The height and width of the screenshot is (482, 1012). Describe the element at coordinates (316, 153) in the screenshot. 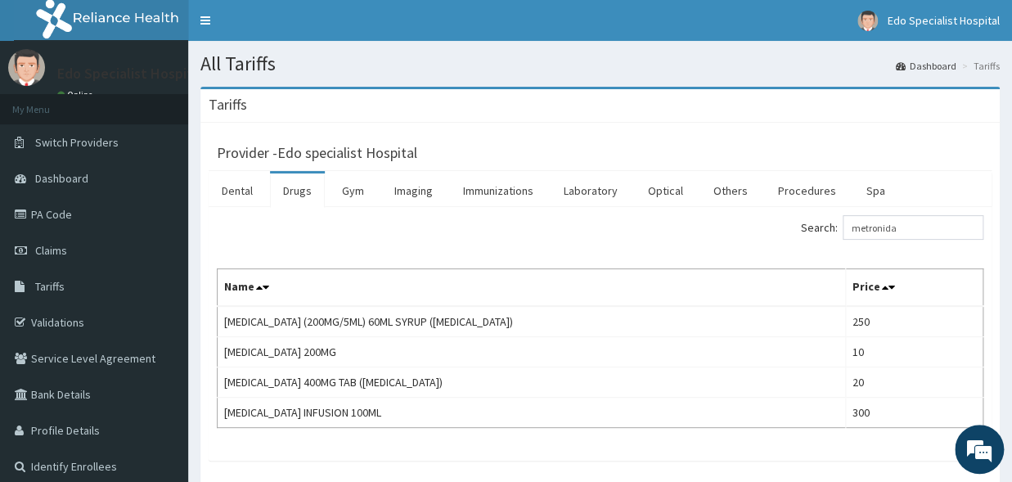

I see `h3: Provider - Edo specialist Hospital` at that location.